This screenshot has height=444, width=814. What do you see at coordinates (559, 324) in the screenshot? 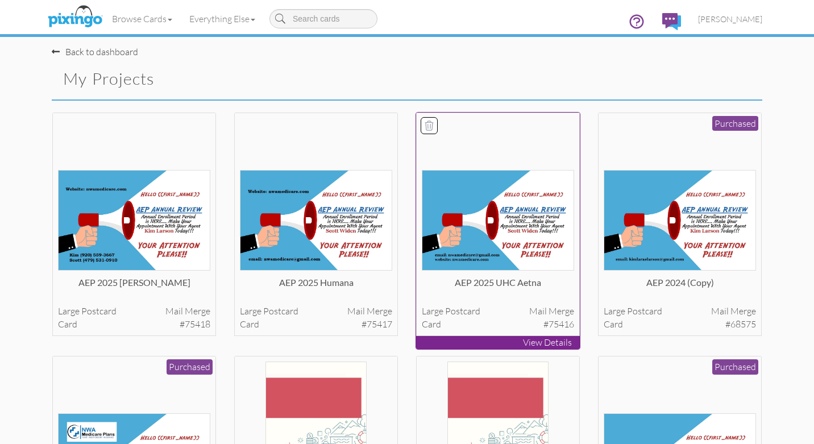
I see `span: #75416` at bounding box center [559, 324].